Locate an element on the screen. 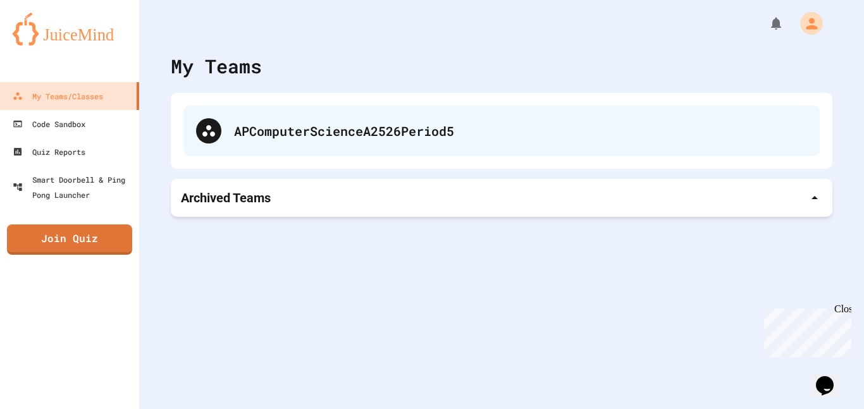 This screenshot has width=864, height=409. div: My Account is located at coordinates (807, 23).